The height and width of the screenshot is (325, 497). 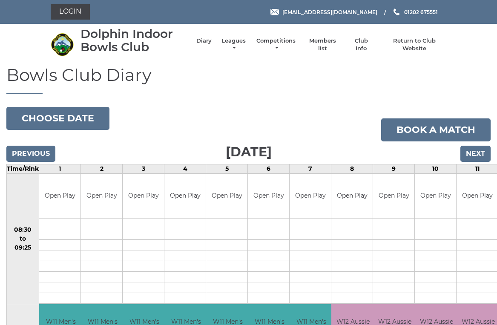 I want to click on a: Competitions, so click(x=276, y=45).